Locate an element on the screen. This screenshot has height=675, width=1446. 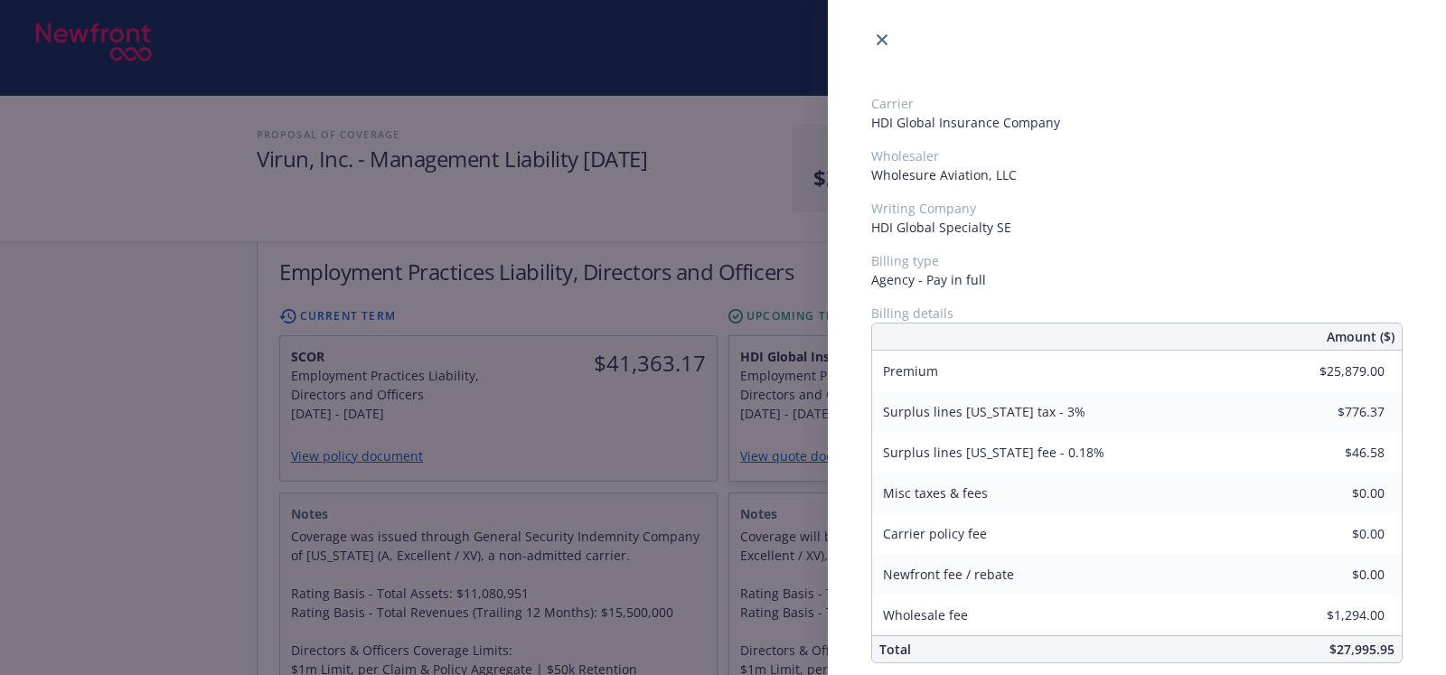
span: HDI Global Specialty SE is located at coordinates (1137, 227).